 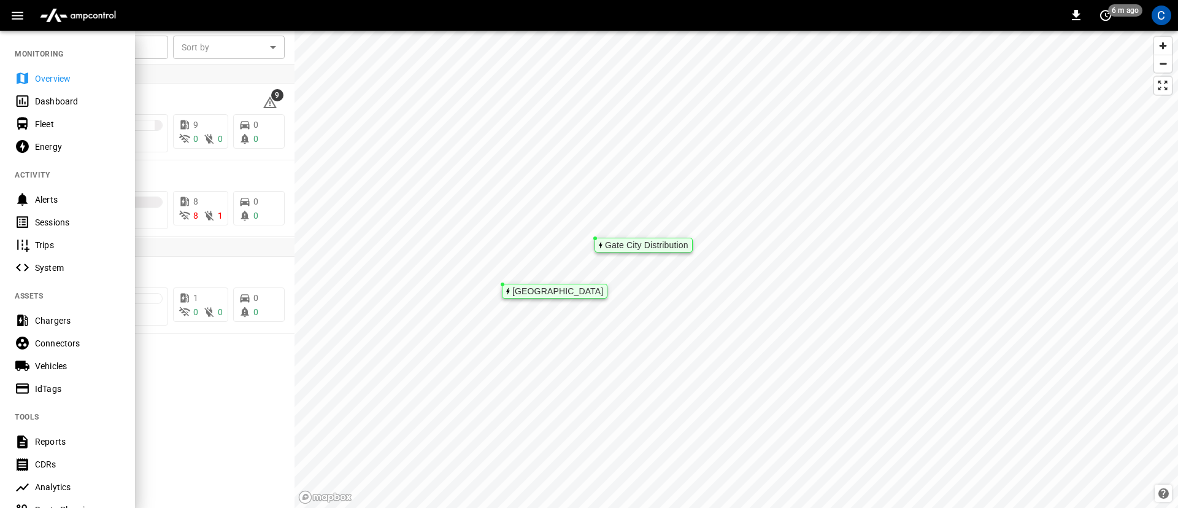 What do you see at coordinates (77, 343) in the screenshot?
I see `div: Connectors` at bounding box center [77, 343].